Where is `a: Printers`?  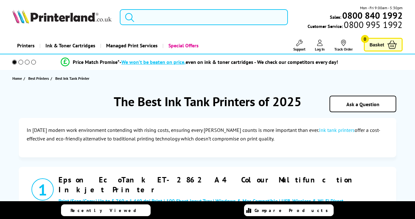
a: Printers is located at coordinates (26, 45).